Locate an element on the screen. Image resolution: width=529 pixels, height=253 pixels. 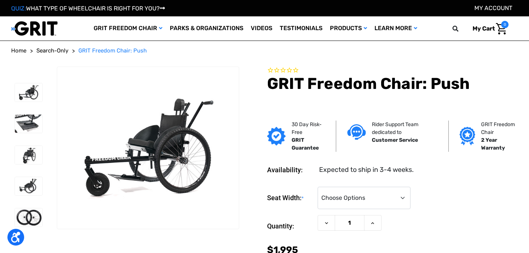
a: GRIT Freedom Chair: Push is located at coordinates (113, 51).